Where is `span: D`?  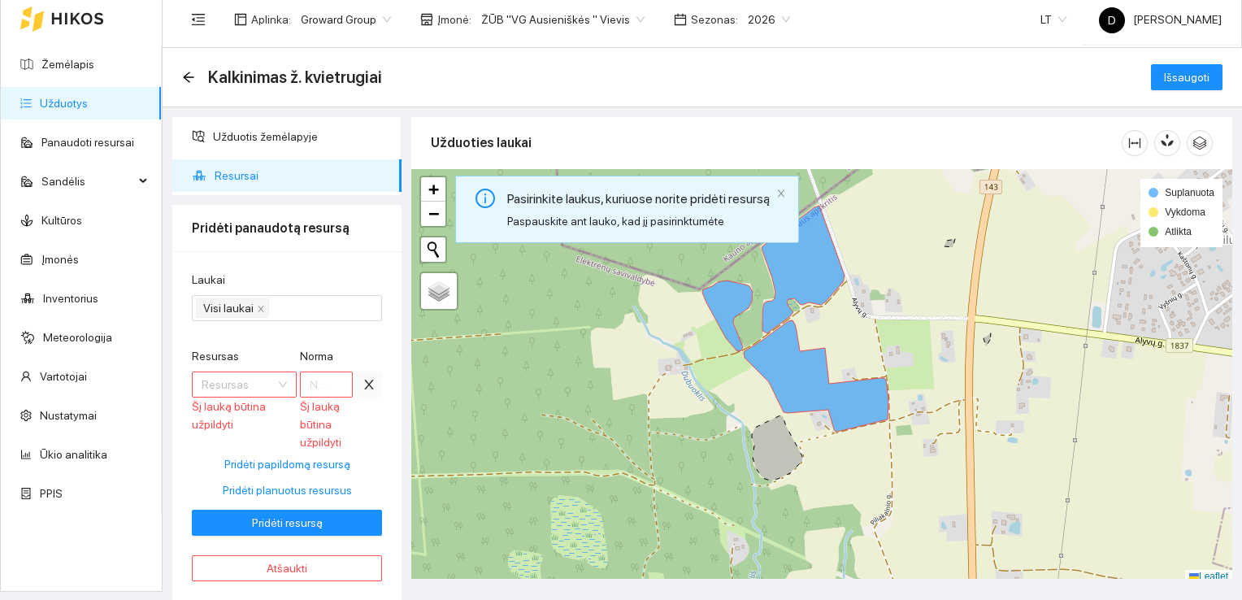
span: D is located at coordinates (1112, 20).